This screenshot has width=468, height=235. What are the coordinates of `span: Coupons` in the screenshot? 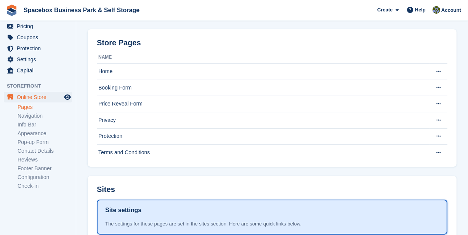 It's located at (40, 37).